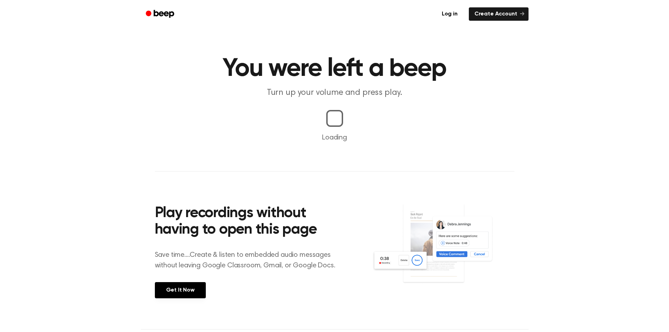 The width and height of the screenshot is (669, 332). Describe the element at coordinates (334, 138) in the screenshot. I see `p: Loading` at that location.